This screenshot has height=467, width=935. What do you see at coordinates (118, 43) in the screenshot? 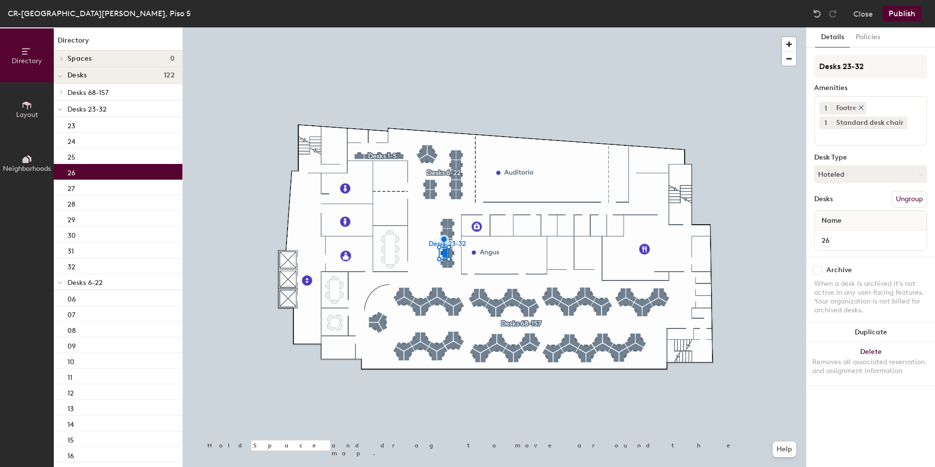
I see `h1: Directory` at bounding box center [118, 43].